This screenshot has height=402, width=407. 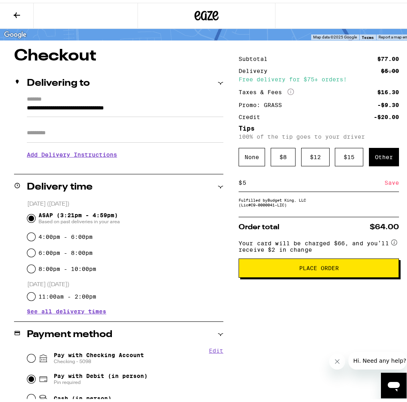 I want to click on h5: Tips, so click(x=319, y=126).